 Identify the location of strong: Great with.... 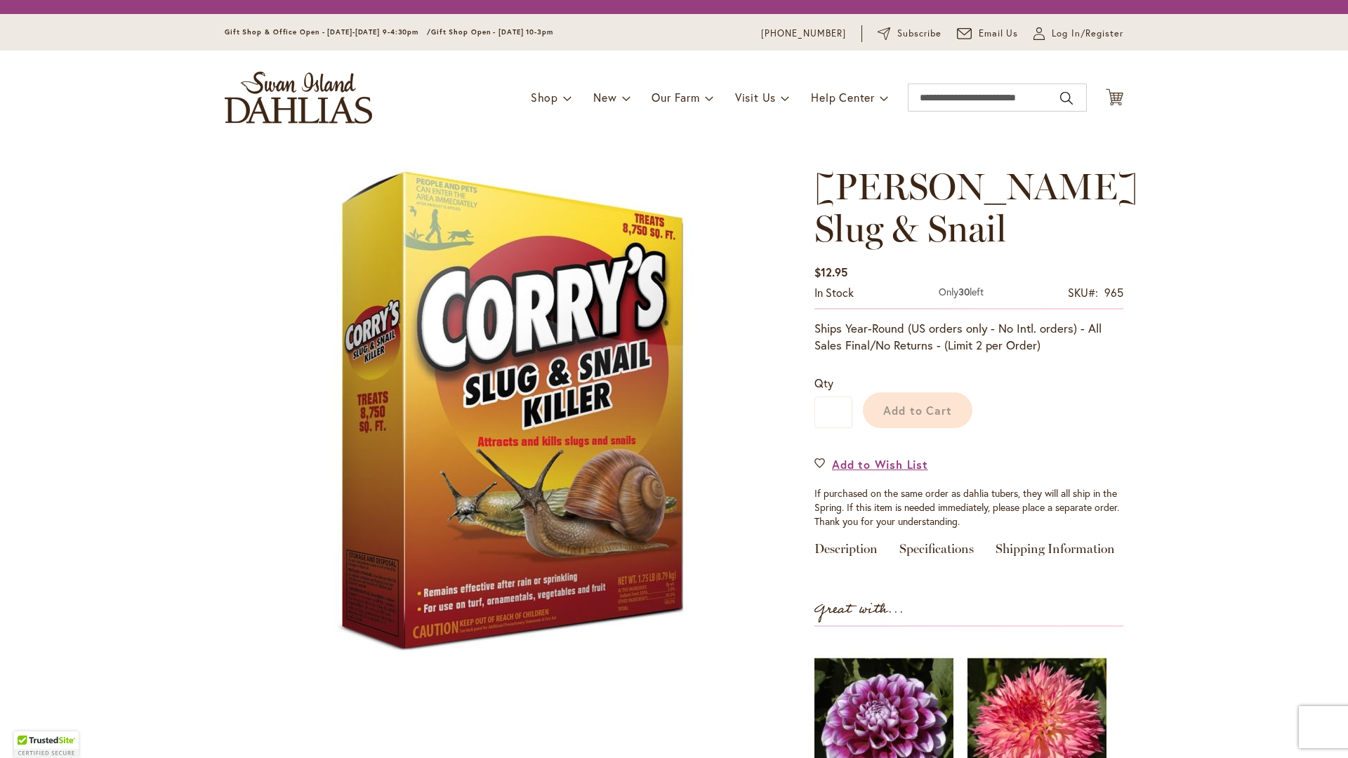
(859, 609).